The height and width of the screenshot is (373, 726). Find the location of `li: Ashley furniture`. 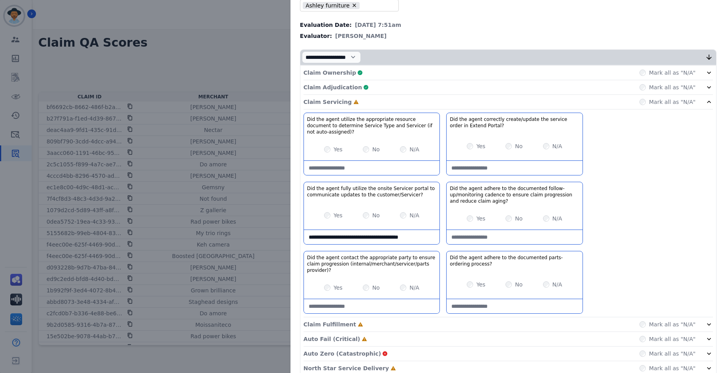

li: Ashley furniture is located at coordinates (331, 6).